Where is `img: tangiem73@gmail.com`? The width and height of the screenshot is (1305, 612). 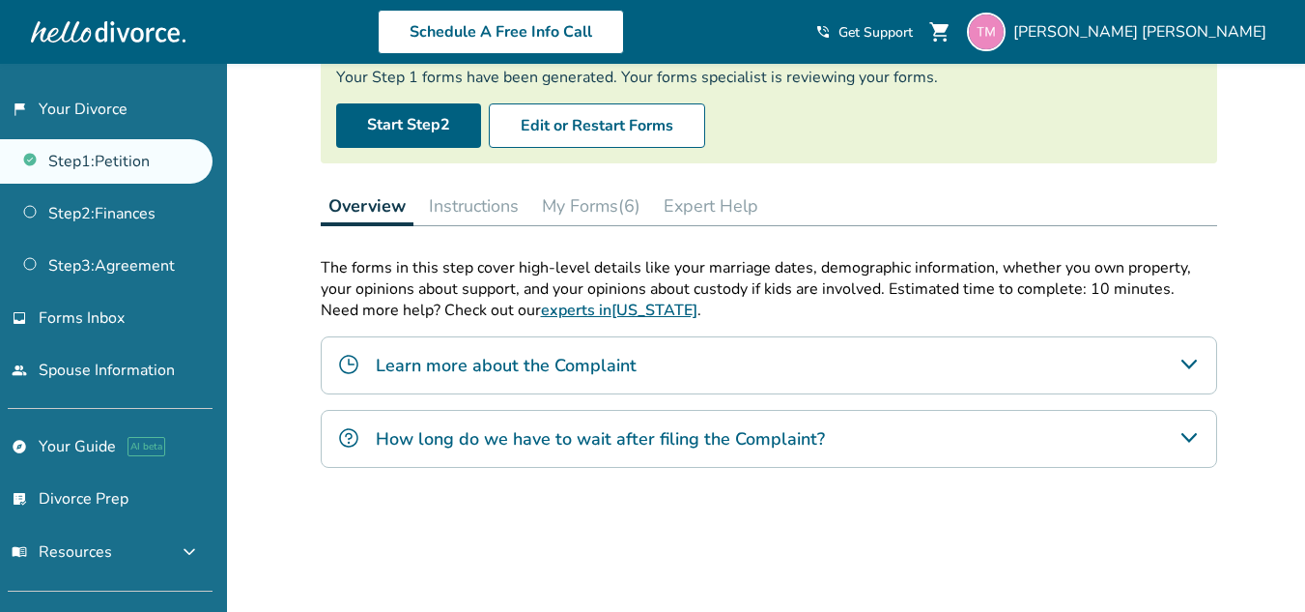 img: tangiem73@gmail.com is located at coordinates (987, 32).